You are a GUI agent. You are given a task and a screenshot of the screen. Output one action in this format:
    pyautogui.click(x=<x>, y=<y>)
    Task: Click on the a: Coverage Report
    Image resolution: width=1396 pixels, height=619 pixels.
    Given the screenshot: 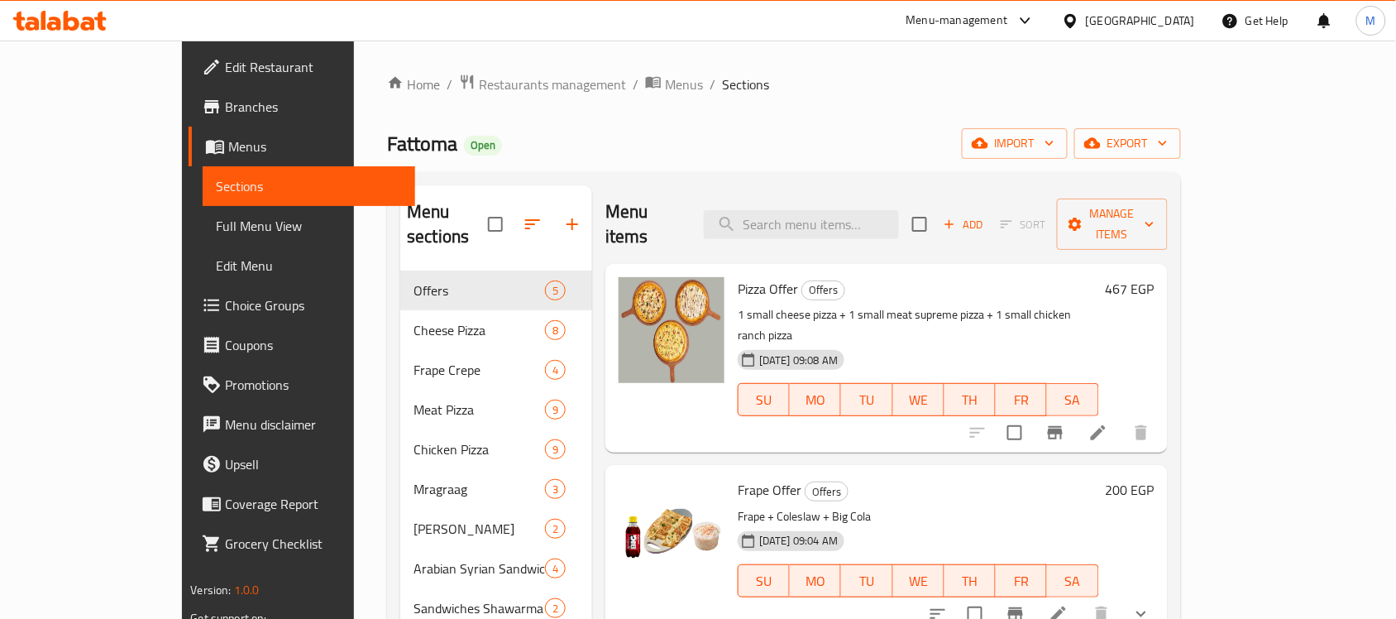 What is the action you would take?
    pyautogui.click(x=302, y=504)
    